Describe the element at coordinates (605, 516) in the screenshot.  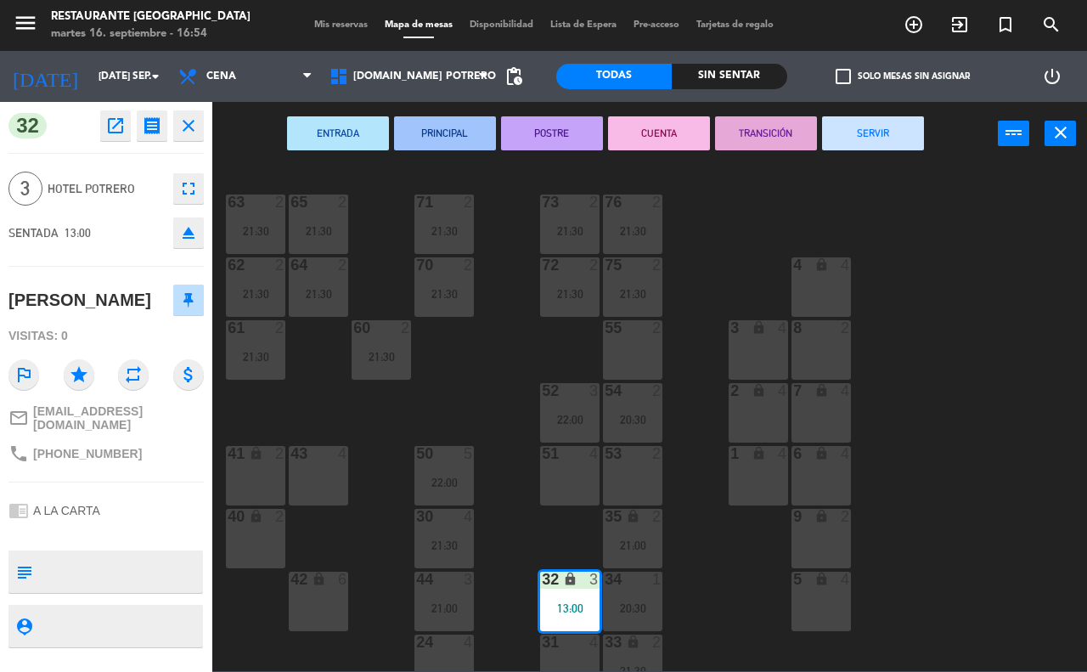
I see `div: 35` at that location.